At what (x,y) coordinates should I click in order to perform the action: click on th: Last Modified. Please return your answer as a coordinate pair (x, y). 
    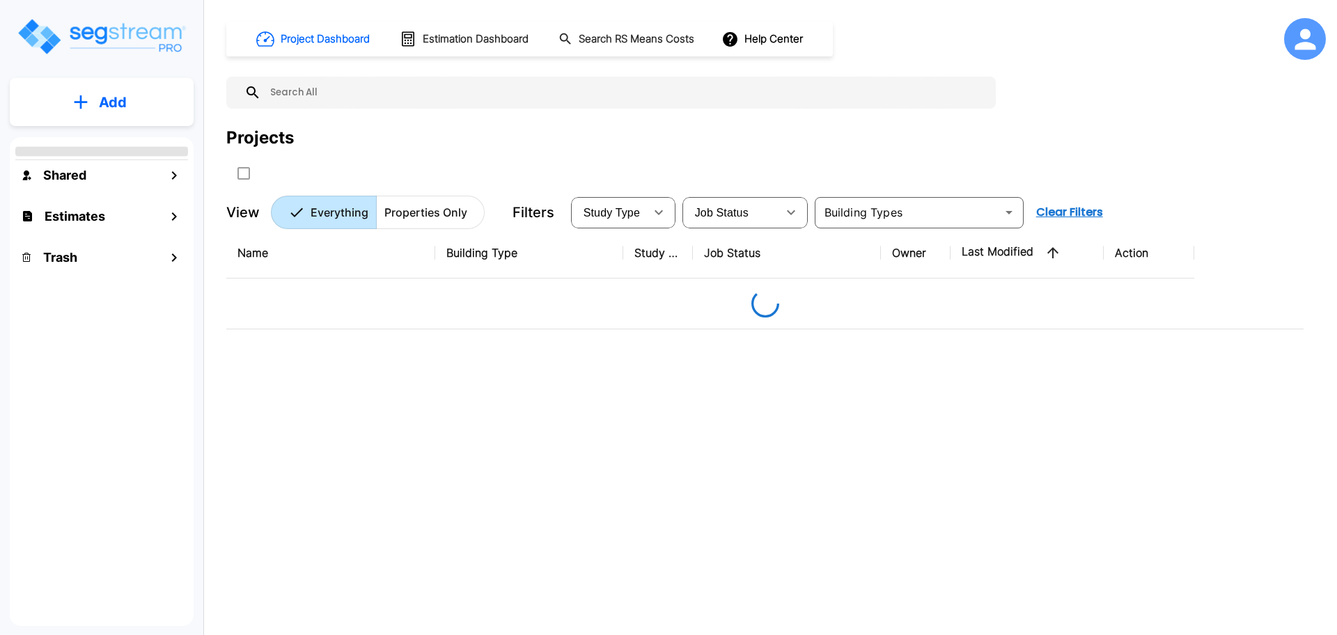
    Looking at the image, I should click on (1027, 253).